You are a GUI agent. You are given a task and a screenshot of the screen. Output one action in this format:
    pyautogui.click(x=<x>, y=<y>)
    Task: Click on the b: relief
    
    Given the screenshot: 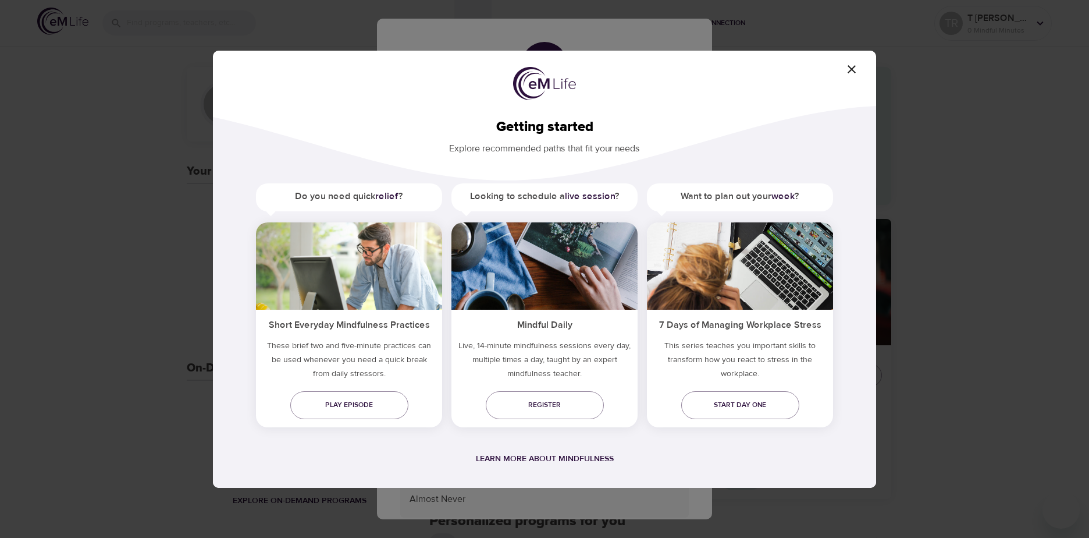 What is the action you would take?
    pyautogui.click(x=387, y=196)
    